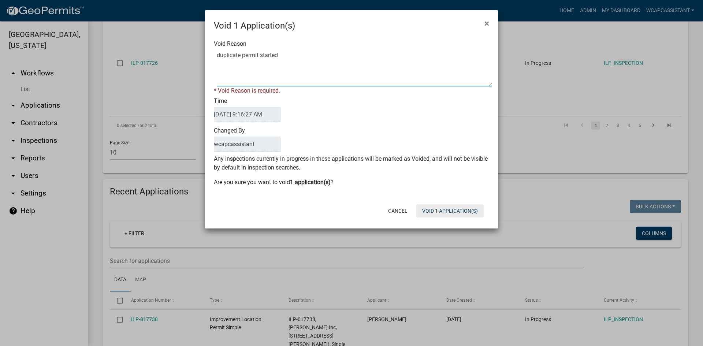  I want to click on label: Changed By, so click(247, 140).